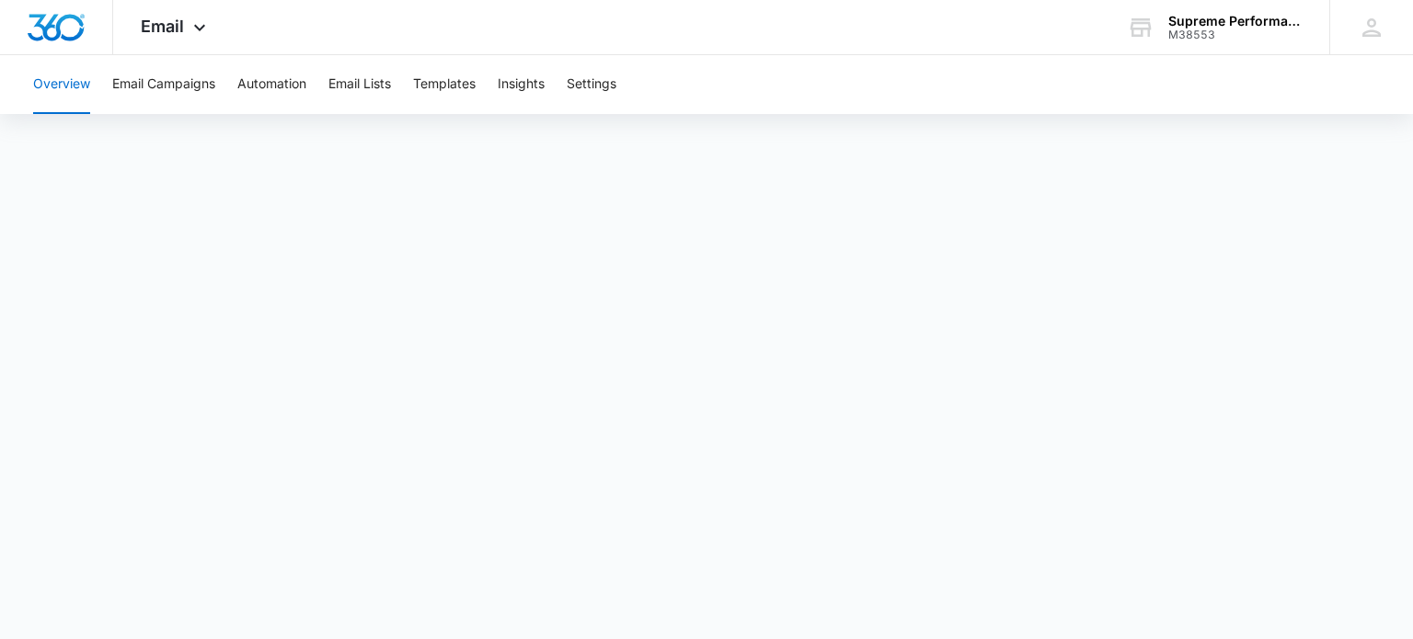 Image resolution: width=1413 pixels, height=639 pixels. I want to click on button: Email Campaigns, so click(164, 85).